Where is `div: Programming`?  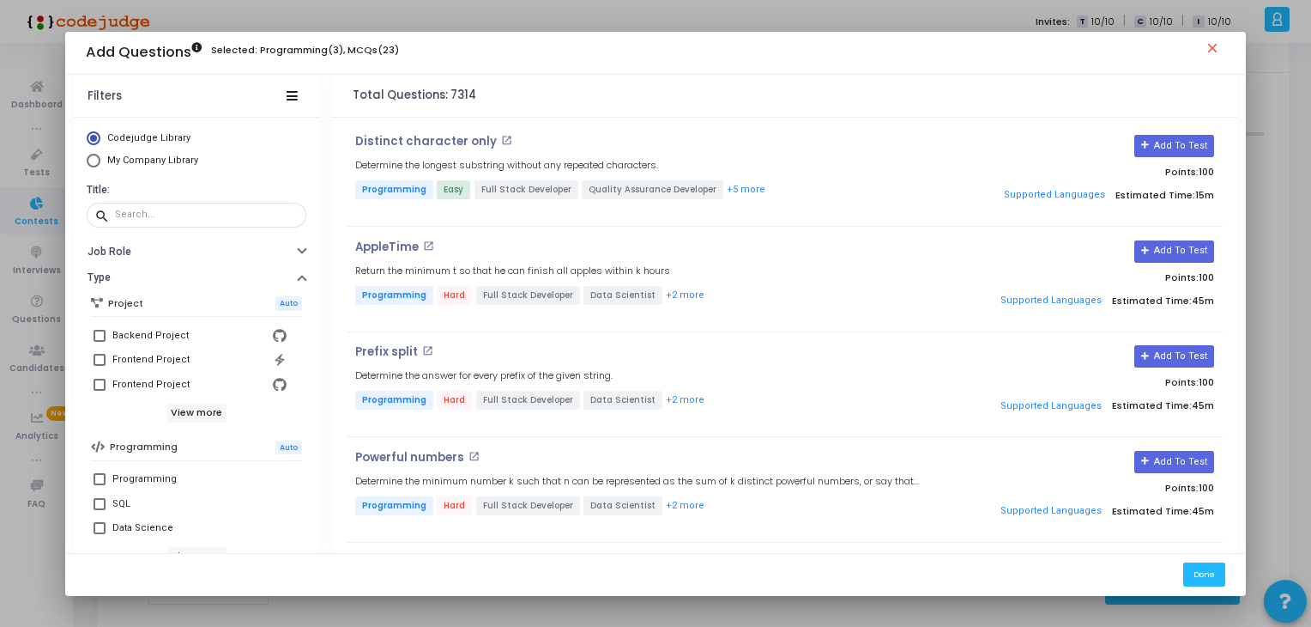
div: Programming is located at coordinates (144, 479).